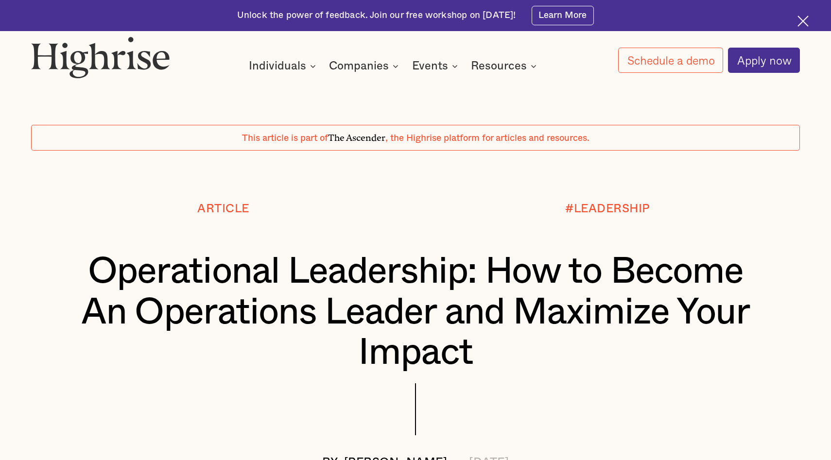 This screenshot has height=460, width=831. Describe the element at coordinates (223, 209) in the screenshot. I see `div: Article` at that location.